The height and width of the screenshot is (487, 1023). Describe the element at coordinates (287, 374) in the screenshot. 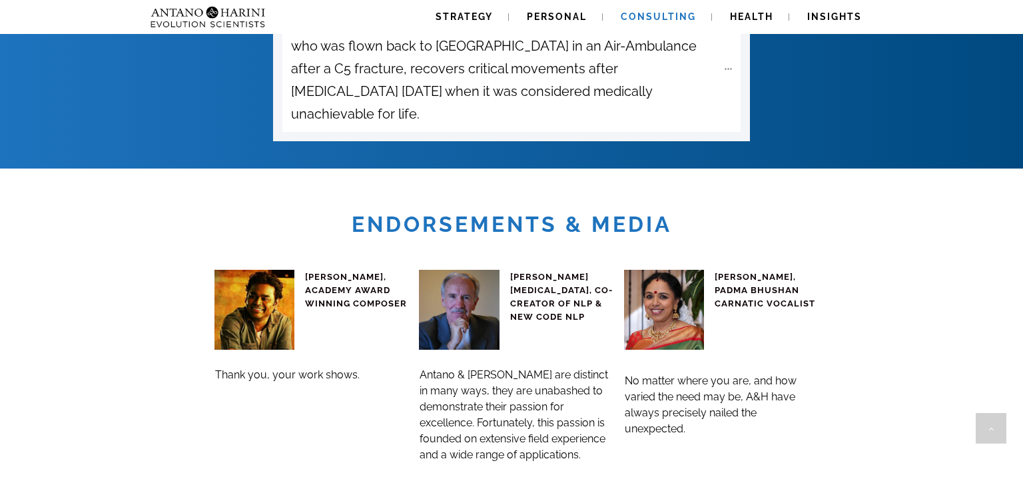

I see `span: Thank you, your work shows.` at that location.